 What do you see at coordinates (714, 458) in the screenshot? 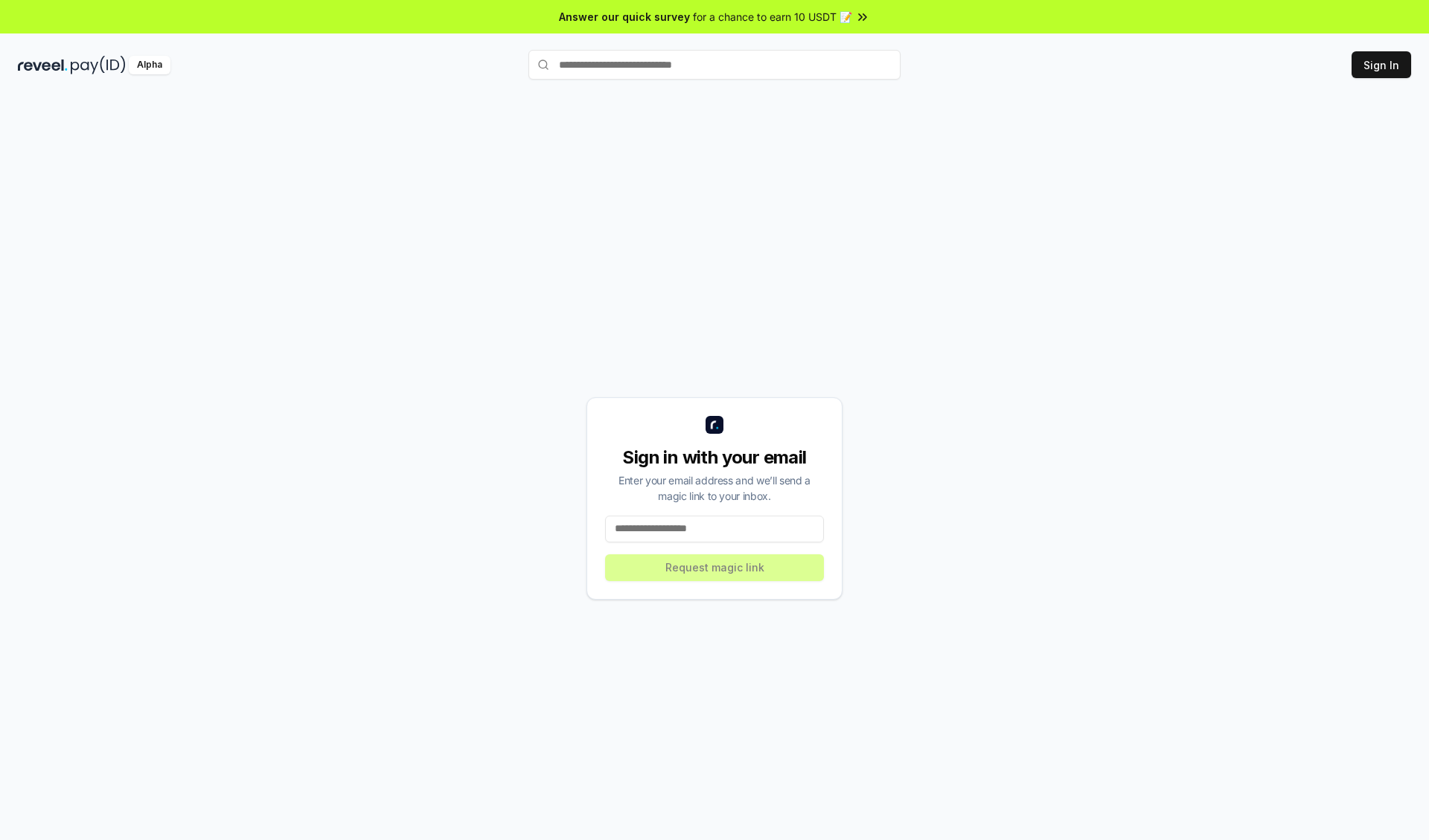
I see `div: Sign in with your email` at bounding box center [714, 458].